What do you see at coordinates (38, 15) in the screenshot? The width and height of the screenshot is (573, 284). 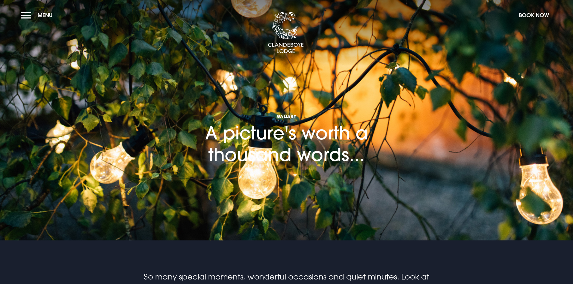 I see `button: Menu` at bounding box center [38, 15].